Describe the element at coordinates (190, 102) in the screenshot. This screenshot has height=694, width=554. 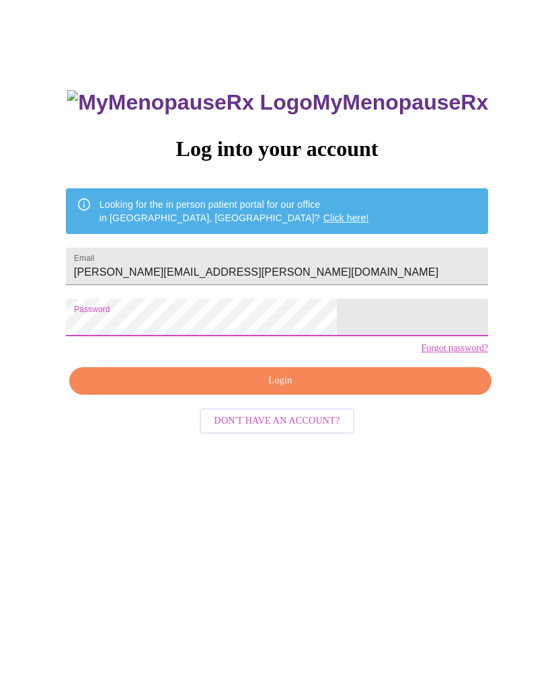
I see `img: MyMenopauseRx Logo` at that location.